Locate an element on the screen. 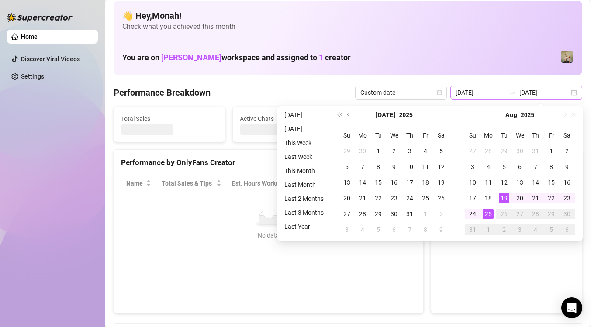  span: Custom date is located at coordinates (401, 93).